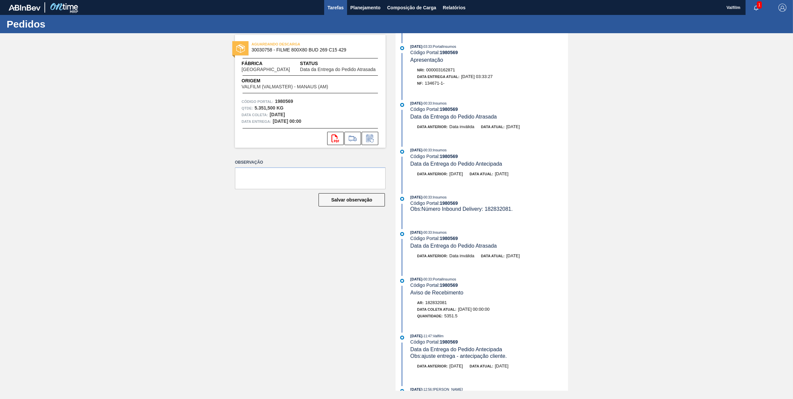  What do you see at coordinates (256, 121) in the screenshot?
I see `span: Data entrega:` at bounding box center [256, 121].